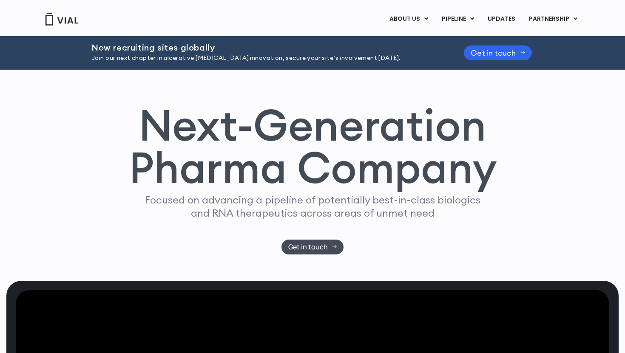  What do you see at coordinates (409, 19) in the screenshot?
I see `a: ABOUT USMenu Toggle` at bounding box center [409, 19].